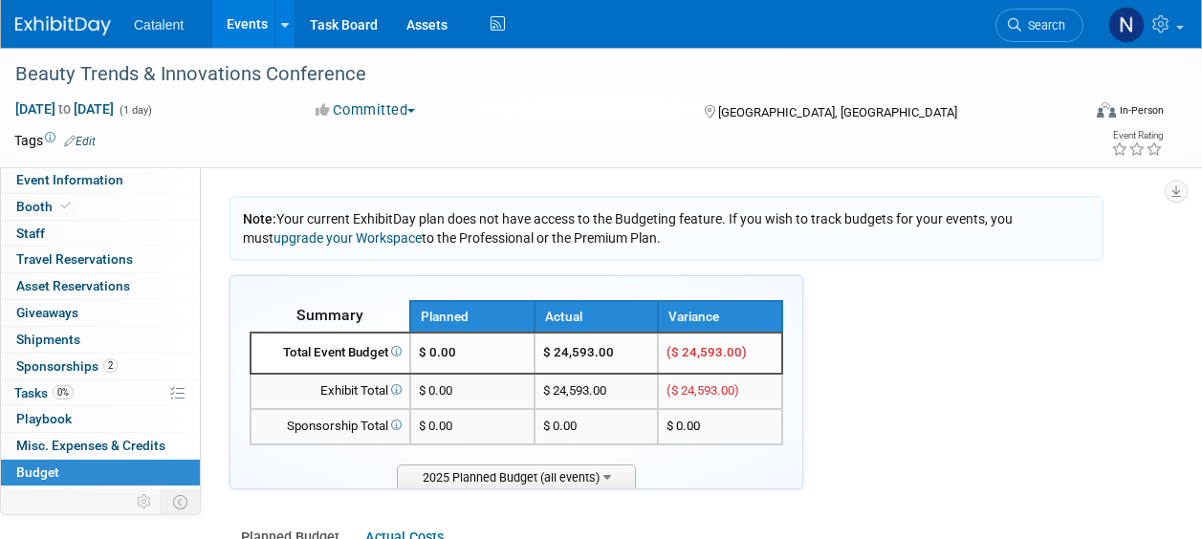 This screenshot has height=539, width=1202. I want to click on span: Shipments, so click(48, 339).